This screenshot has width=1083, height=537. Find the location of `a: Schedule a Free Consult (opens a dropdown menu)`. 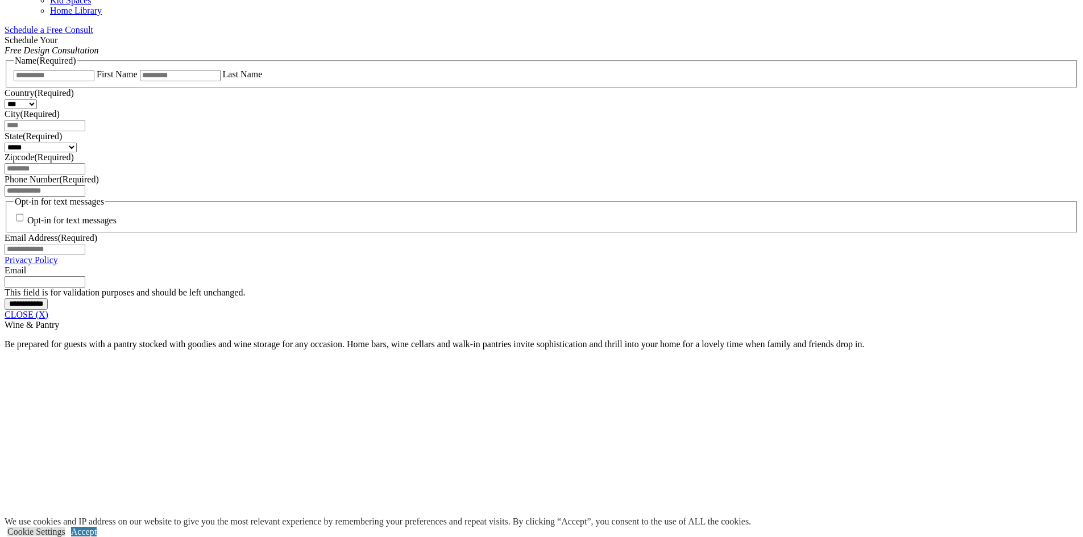

a: Schedule a Free Consult (opens a dropdown menu) is located at coordinates (49, 30).